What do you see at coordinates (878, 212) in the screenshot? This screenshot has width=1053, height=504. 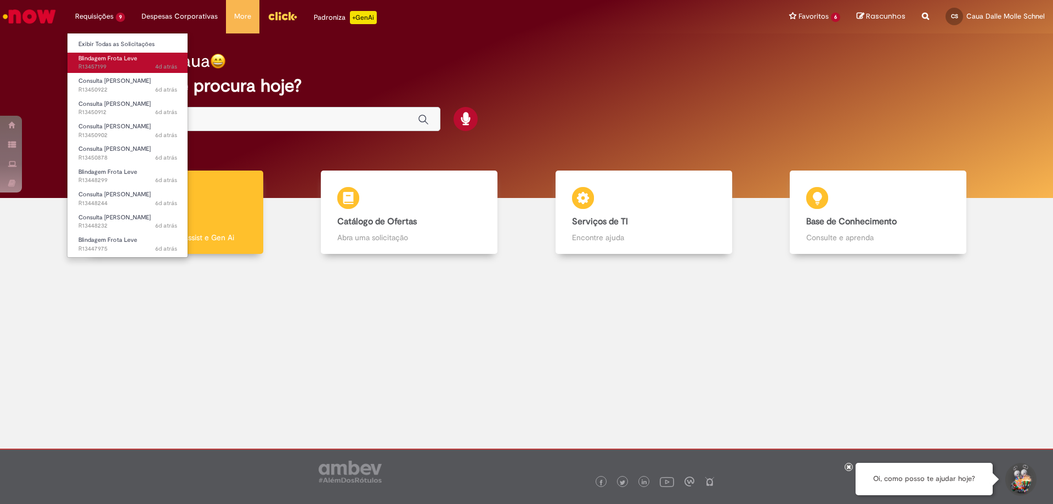 I see `a: Base de Conhecimento Consulte e aprenda` at bounding box center [878, 212].